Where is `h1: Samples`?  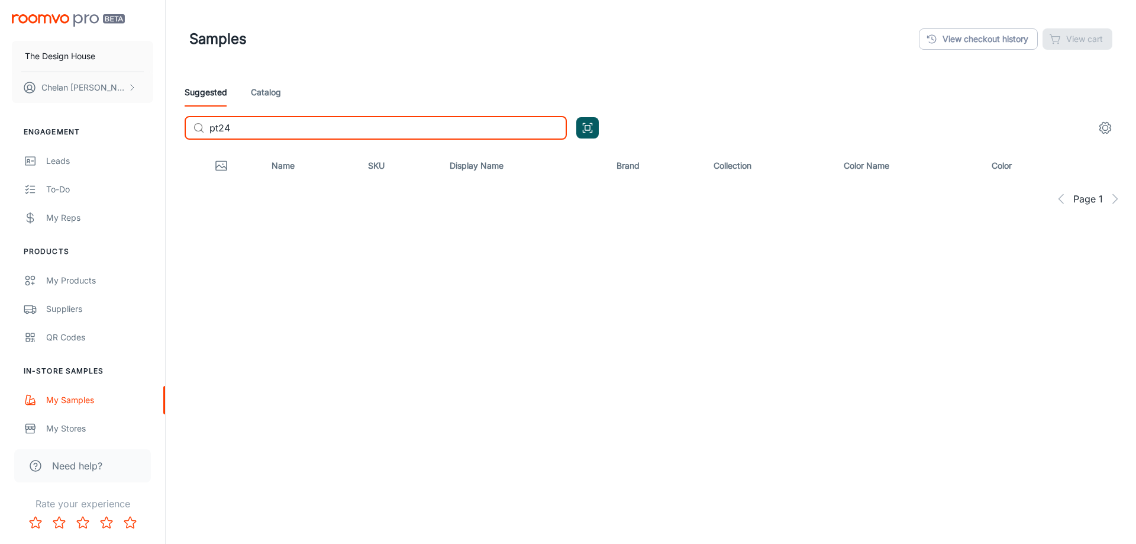
h1: Samples is located at coordinates (218, 39).